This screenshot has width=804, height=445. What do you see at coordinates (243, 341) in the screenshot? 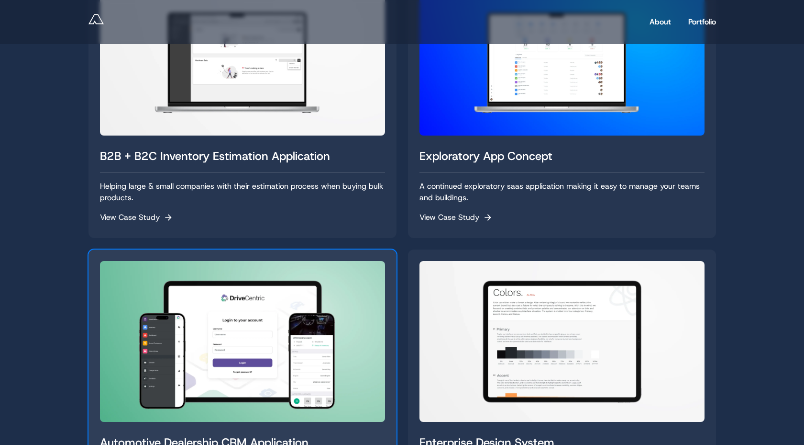
I see `img: Automotive Dealership CRM Application` at bounding box center [243, 341].